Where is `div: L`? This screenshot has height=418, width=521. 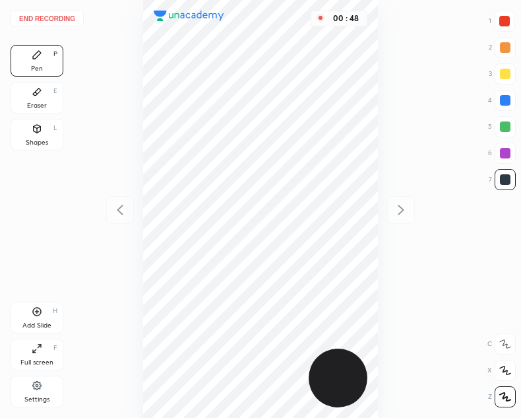 div: L is located at coordinates (55, 128).